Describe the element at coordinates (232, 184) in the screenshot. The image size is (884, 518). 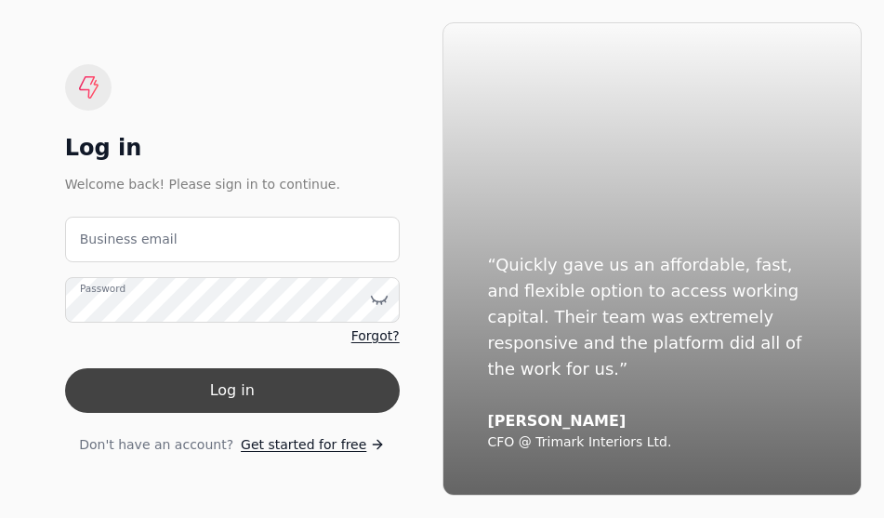
I see `div: Welcome back! Please sign in to continue.` at that location.